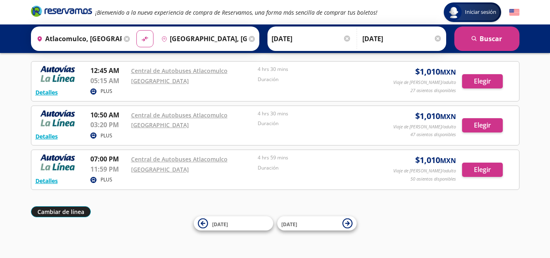 This screenshot has height=258, width=550. I want to click on p: 07:00 PM, so click(109, 159).